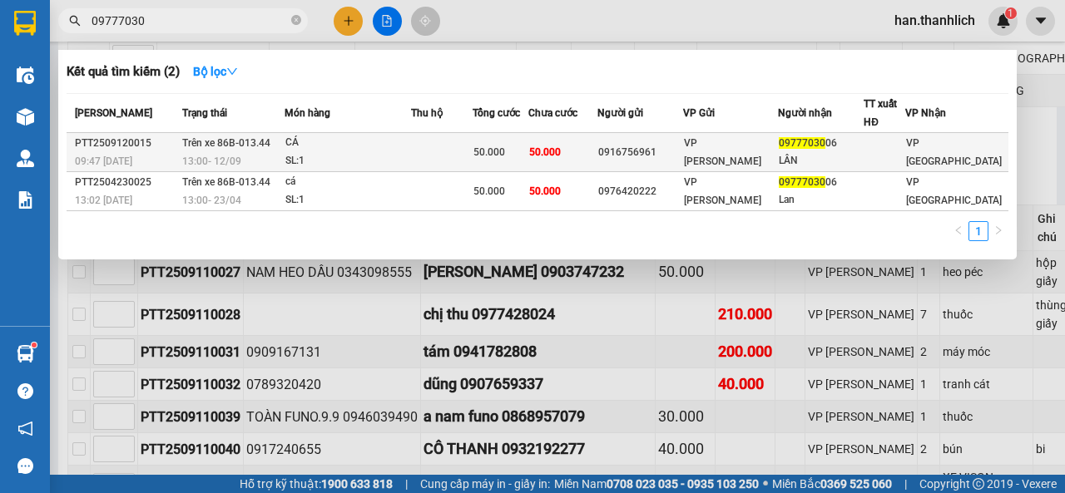 Image resolution: width=1065 pixels, height=493 pixels. What do you see at coordinates (880, 113) in the screenshot?
I see `span: TT xuất HĐ` at bounding box center [880, 113].